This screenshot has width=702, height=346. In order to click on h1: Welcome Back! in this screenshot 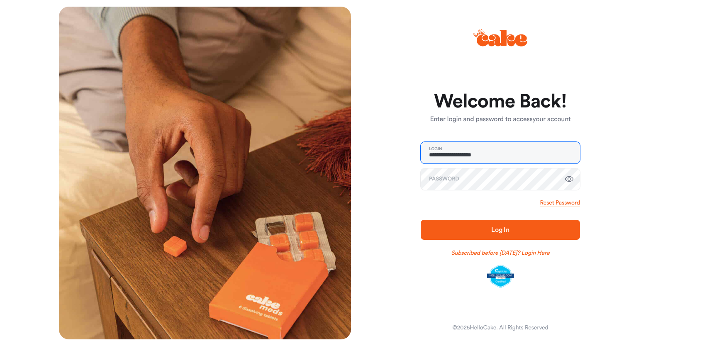, I will do `click(500, 102)`.